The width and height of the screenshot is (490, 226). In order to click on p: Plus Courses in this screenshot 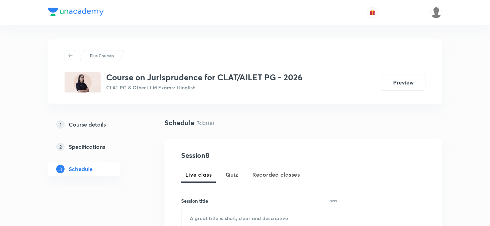, I will do `click(102, 56)`.